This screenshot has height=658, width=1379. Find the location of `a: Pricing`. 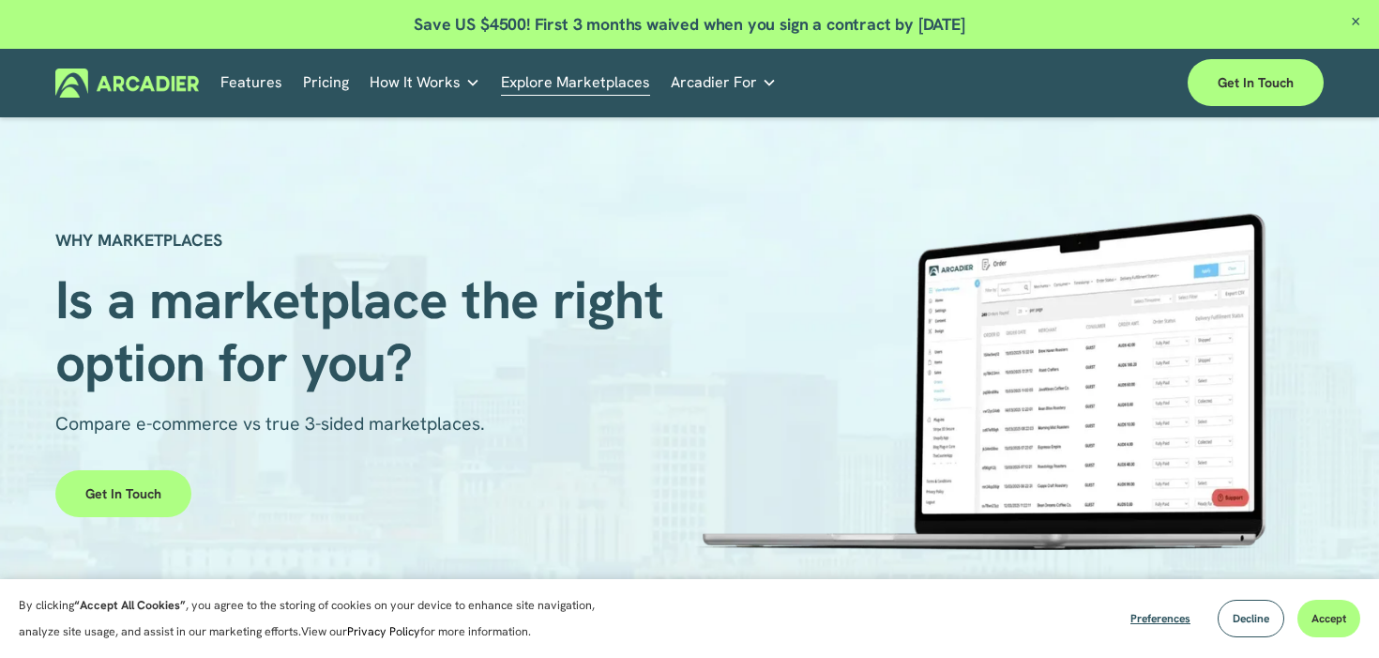

a: Pricing is located at coordinates (326, 83).